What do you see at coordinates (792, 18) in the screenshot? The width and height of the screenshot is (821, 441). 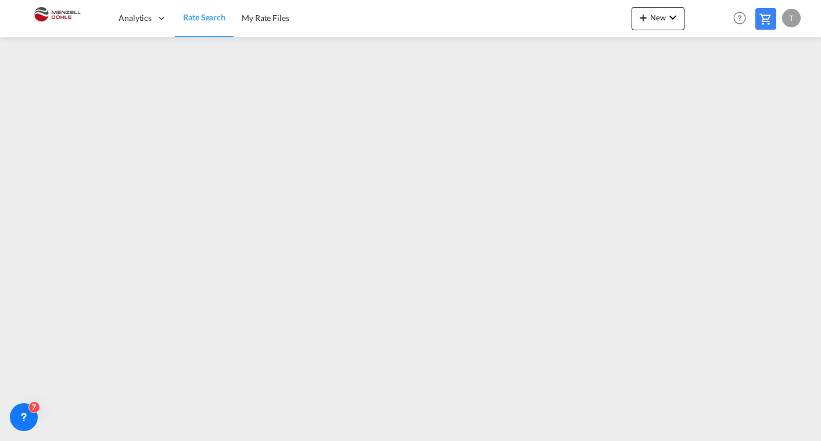 I see `div: T` at bounding box center [792, 18].